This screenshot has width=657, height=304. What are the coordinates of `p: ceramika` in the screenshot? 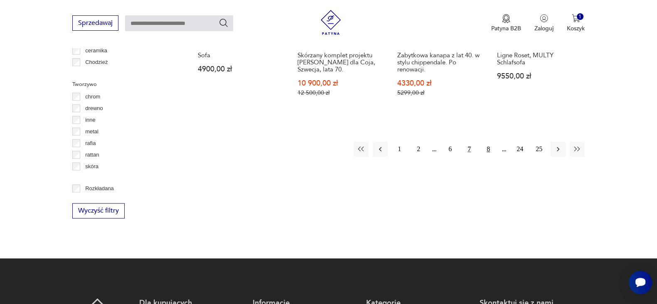 It's located at (96, 51).